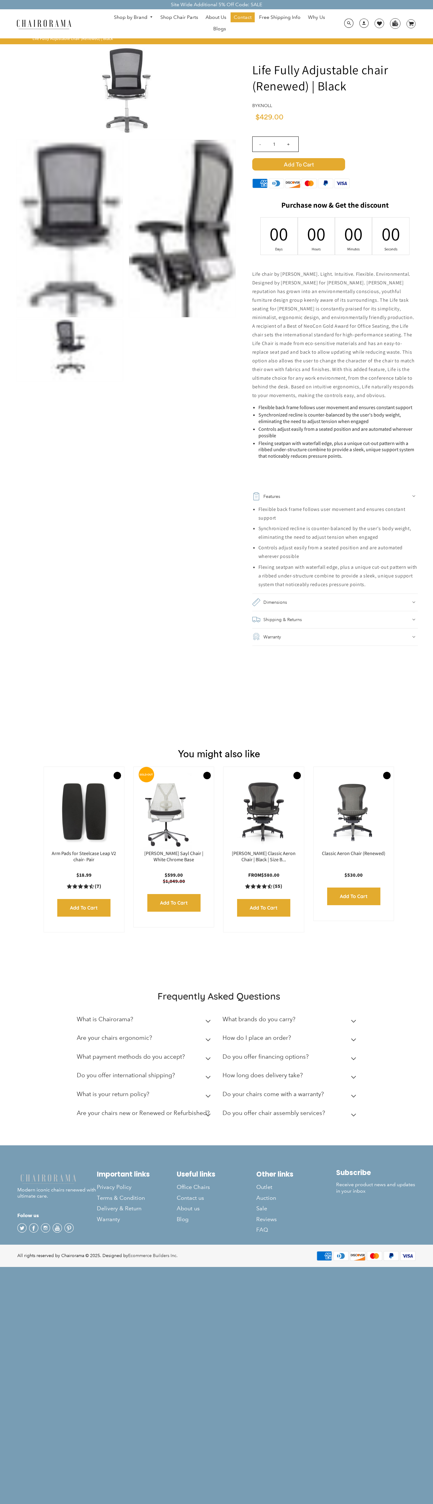 The height and width of the screenshot is (1504, 433). I want to click on summary: Shipping & Returns, so click(335, 620).